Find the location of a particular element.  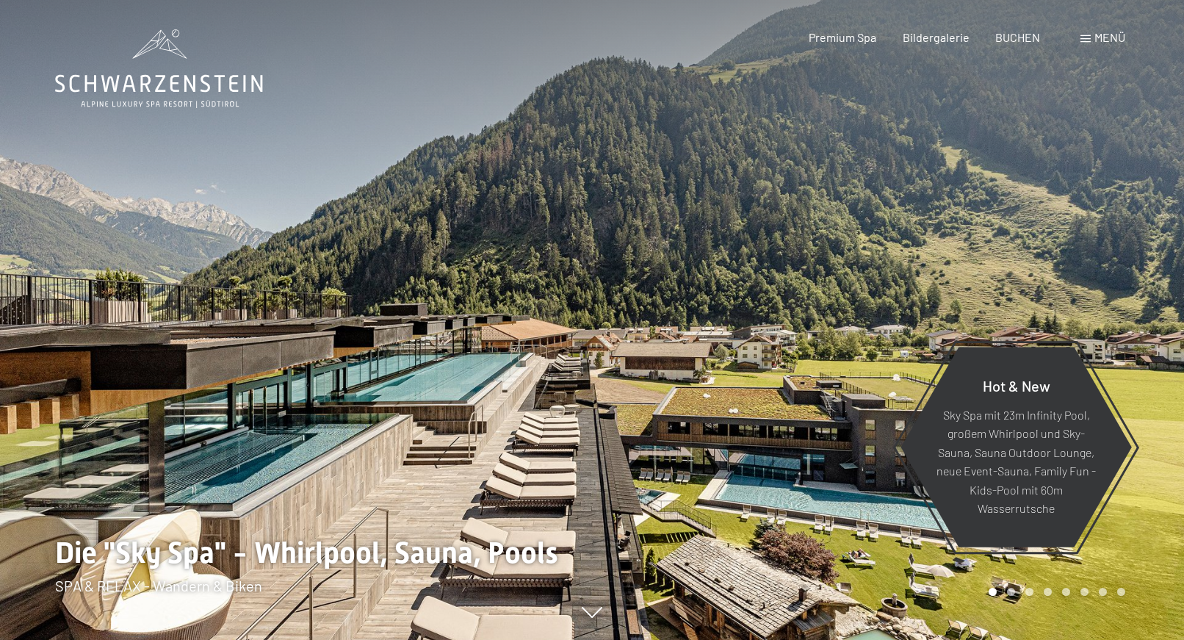

a: Premium Spa is located at coordinates (842, 37).